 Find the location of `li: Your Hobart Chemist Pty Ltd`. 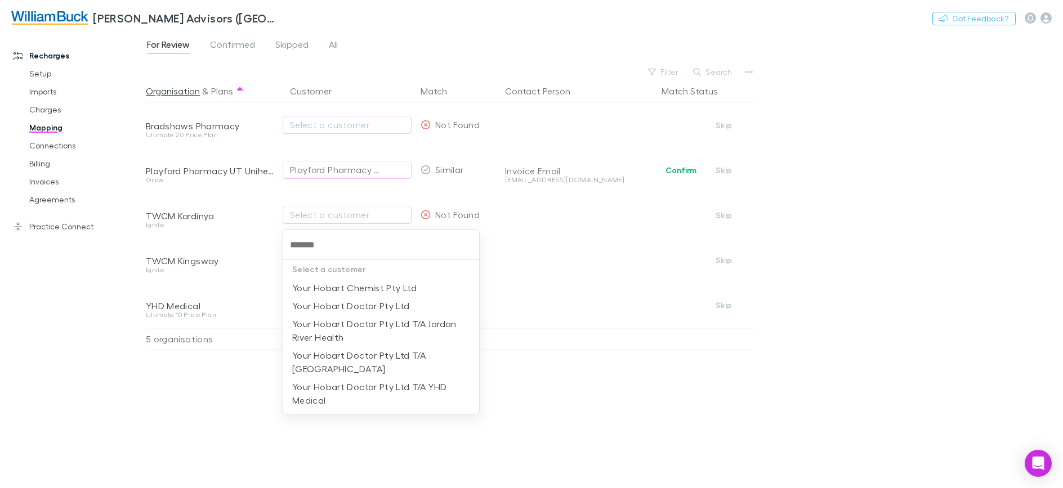

li: Your Hobart Chemist Pty Ltd is located at coordinates (381, 288).